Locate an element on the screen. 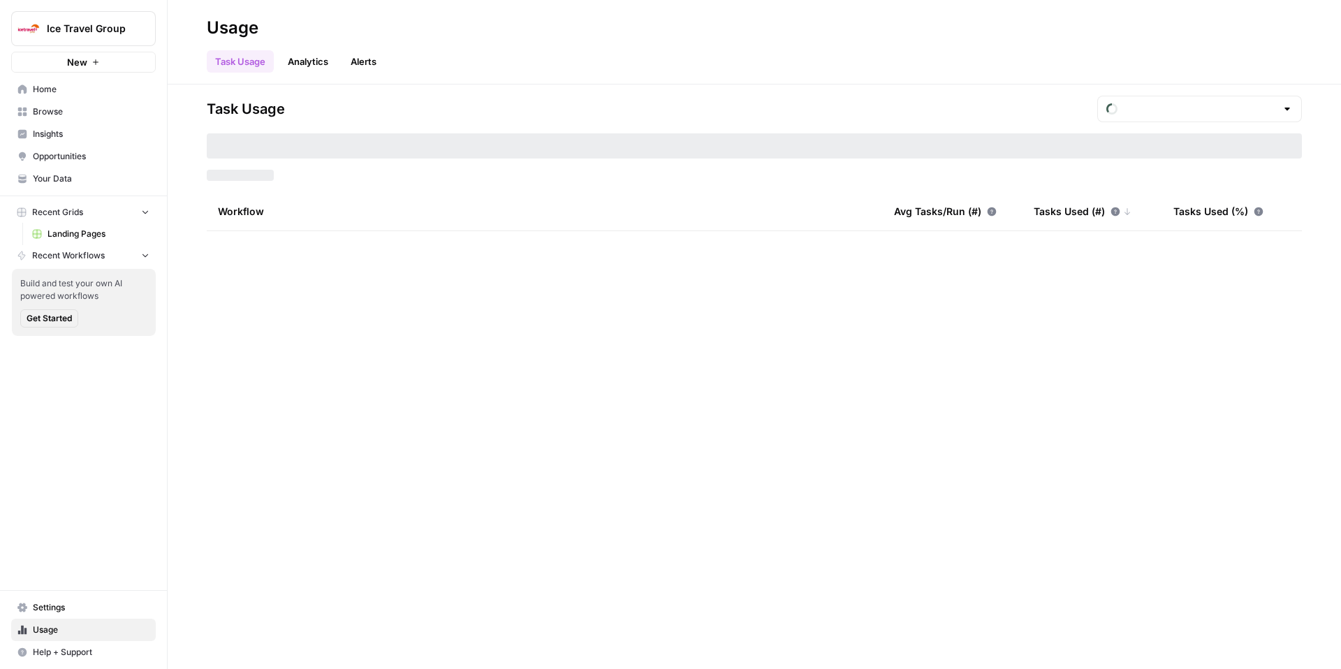  span: Build and test your own AI powered workflows is located at coordinates (84, 290).